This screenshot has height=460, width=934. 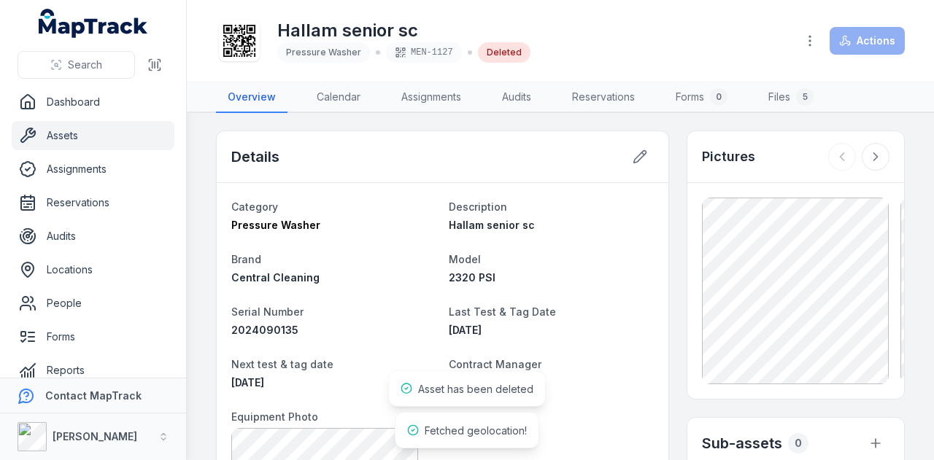 What do you see at coordinates (282, 364) in the screenshot?
I see `span: Next test & tag date` at bounding box center [282, 364].